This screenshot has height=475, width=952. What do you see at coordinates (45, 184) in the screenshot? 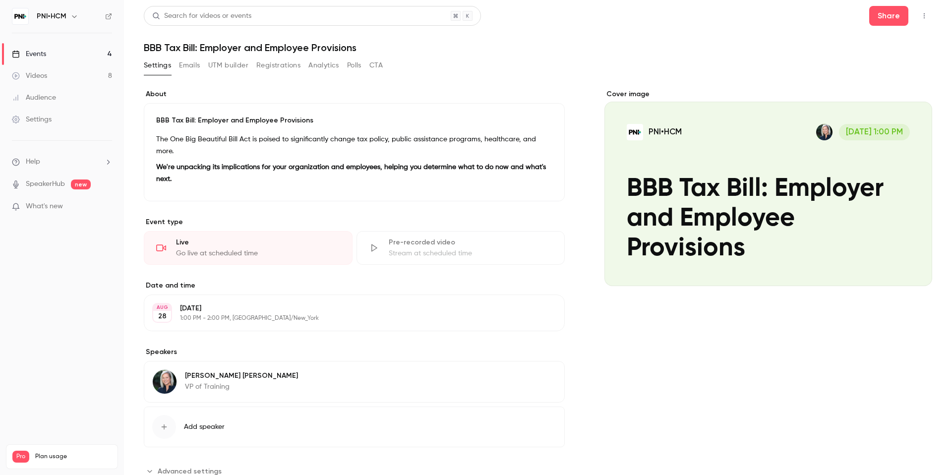
I see `a: SpeakerHub` at bounding box center [45, 184].